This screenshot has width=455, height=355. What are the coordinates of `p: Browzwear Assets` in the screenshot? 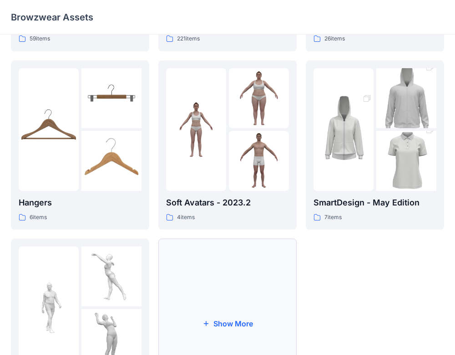 It's located at (52, 17).